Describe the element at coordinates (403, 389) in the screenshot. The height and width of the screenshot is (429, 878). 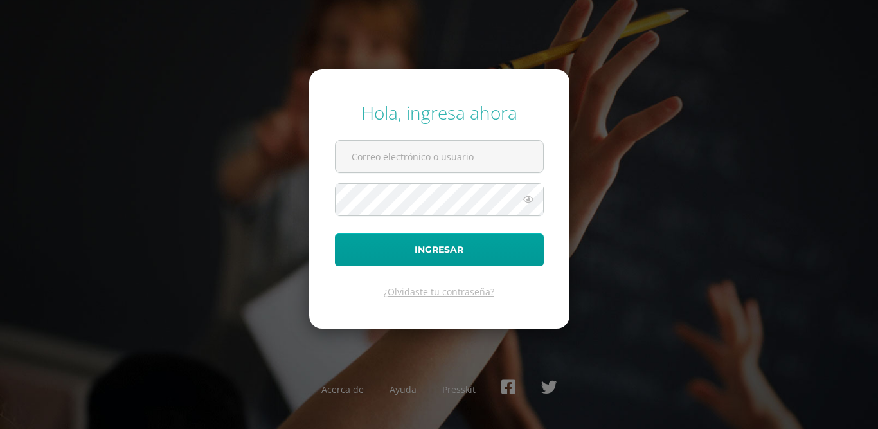
I see `a: Ayuda` at that location.